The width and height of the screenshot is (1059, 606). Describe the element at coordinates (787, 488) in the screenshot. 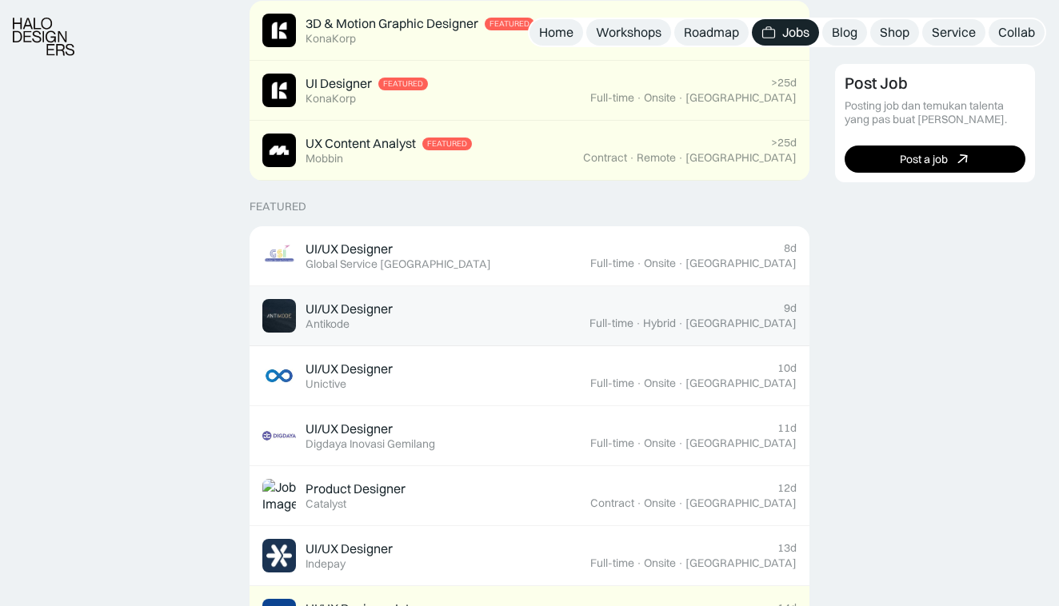

I see `div: 12d` at that location.